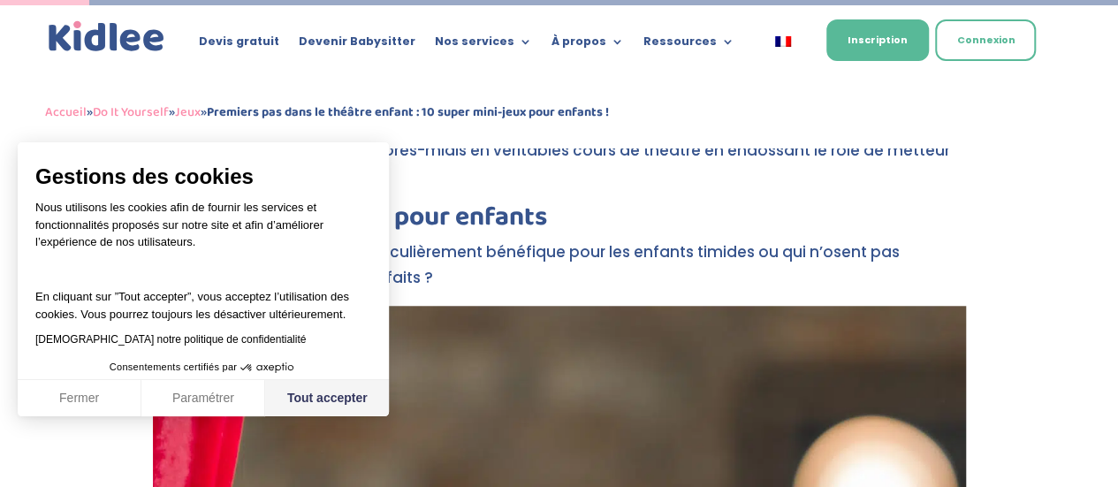 The width and height of the screenshot is (1118, 487). Describe the element at coordinates (131, 112) in the screenshot. I see `a: Do It Yourself` at that location.